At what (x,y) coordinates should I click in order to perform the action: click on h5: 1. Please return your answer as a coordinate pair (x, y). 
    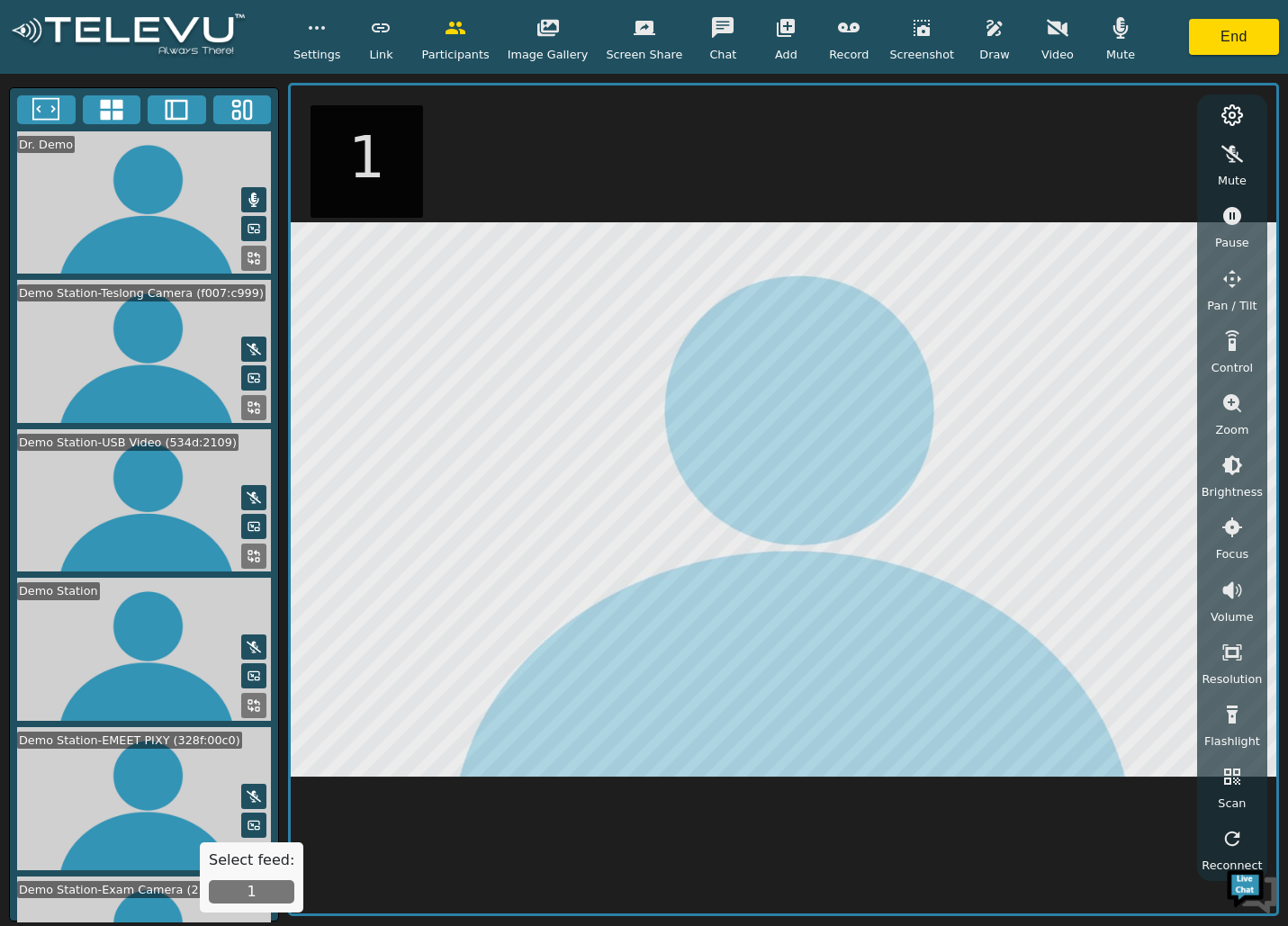
    Looking at the image, I should click on (366, 157).